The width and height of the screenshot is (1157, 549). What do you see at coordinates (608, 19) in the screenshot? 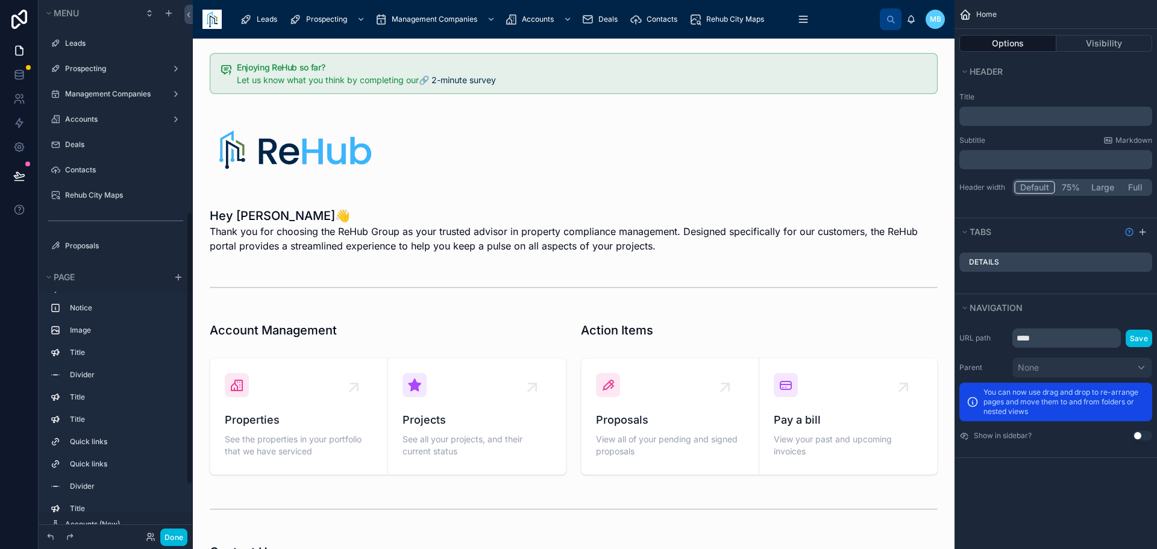
I see `span: Deals` at bounding box center [608, 19].